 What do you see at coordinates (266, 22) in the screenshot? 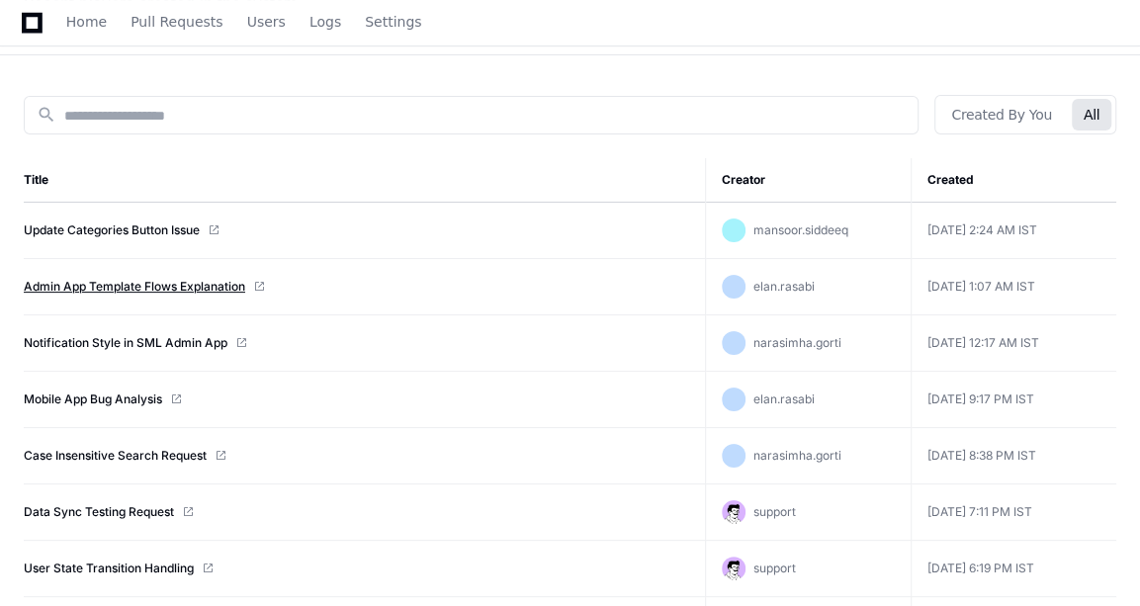
I see `span: Users` at bounding box center [266, 22].